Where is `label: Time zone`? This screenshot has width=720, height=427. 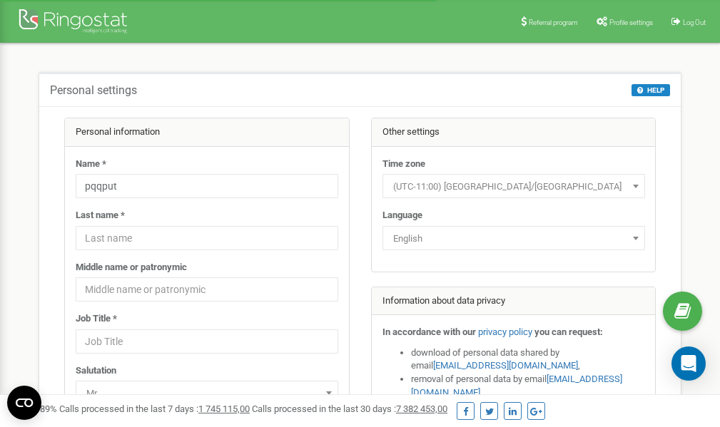 label: Time zone is located at coordinates (404, 164).